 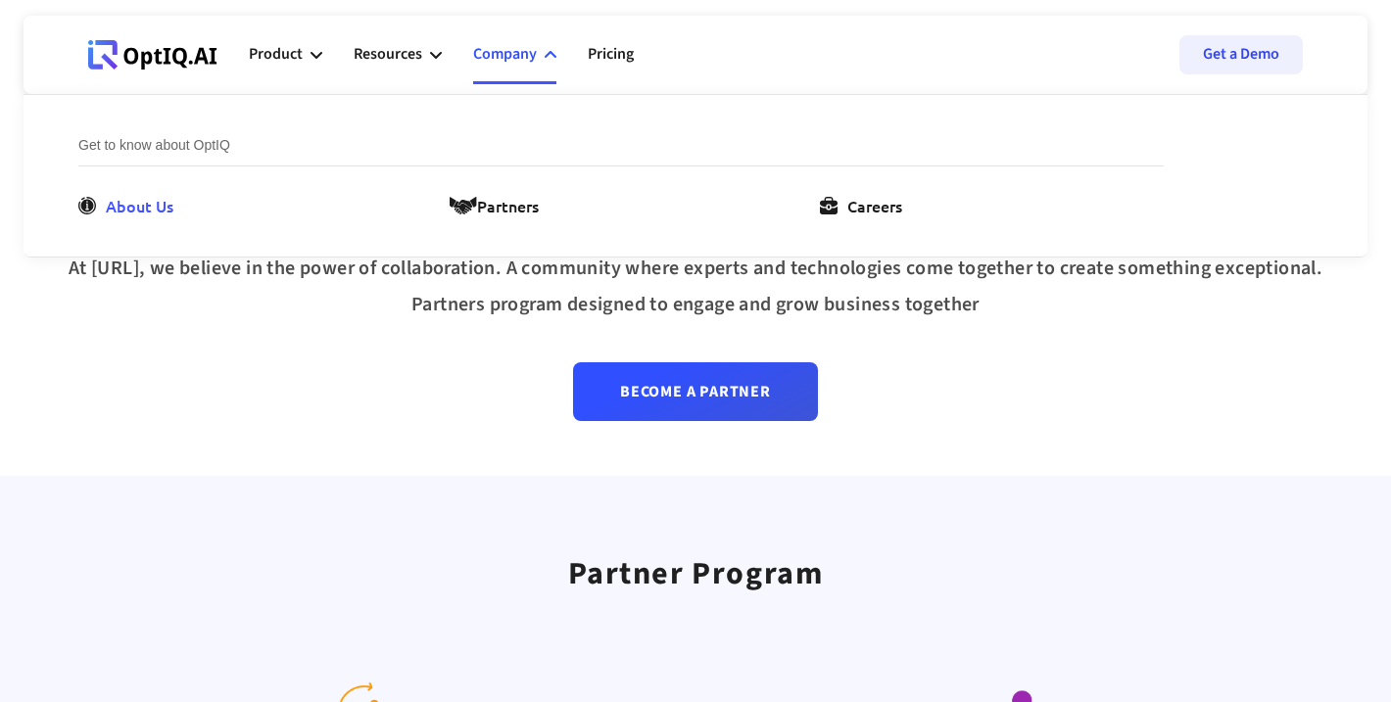 What do you see at coordinates (88, 69) in the screenshot?
I see `div: Webflow Homepage` at bounding box center [88, 69].